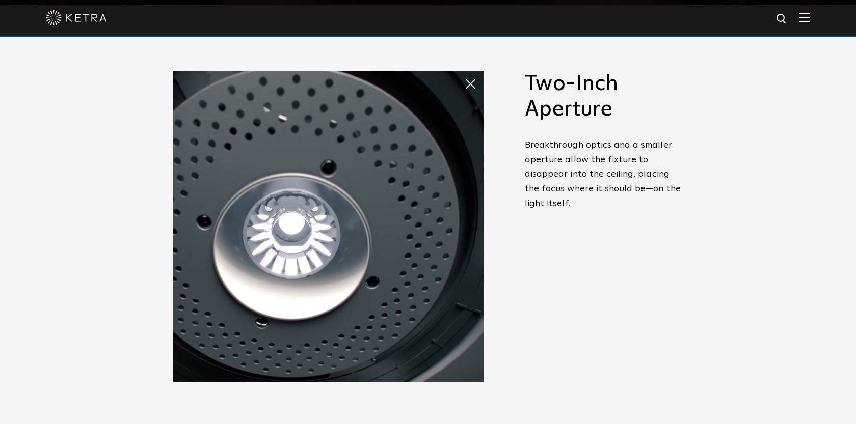 The height and width of the screenshot is (424, 856). What do you see at coordinates (781, 19) in the screenshot?
I see `img: search icon` at bounding box center [781, 19].